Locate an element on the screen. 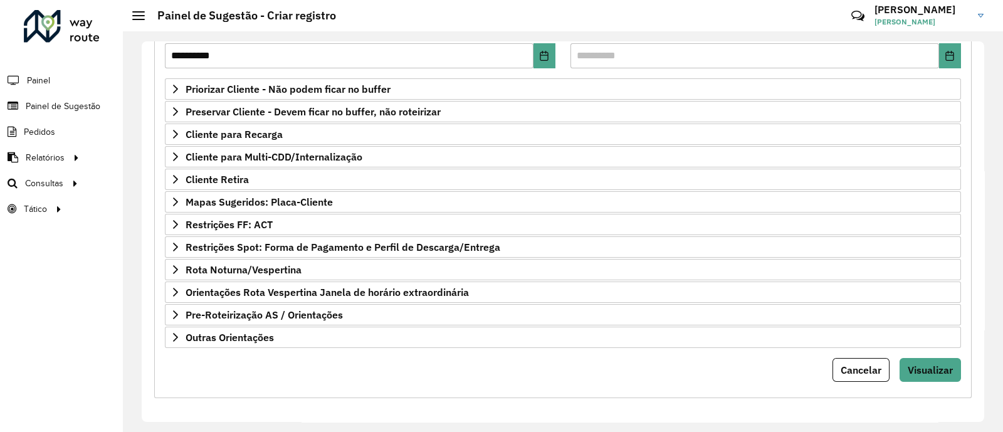 The image size is (1003, 432). a: Priorizar Cliente - Não podem ficar no buffer is located at coordinates (563, 89).